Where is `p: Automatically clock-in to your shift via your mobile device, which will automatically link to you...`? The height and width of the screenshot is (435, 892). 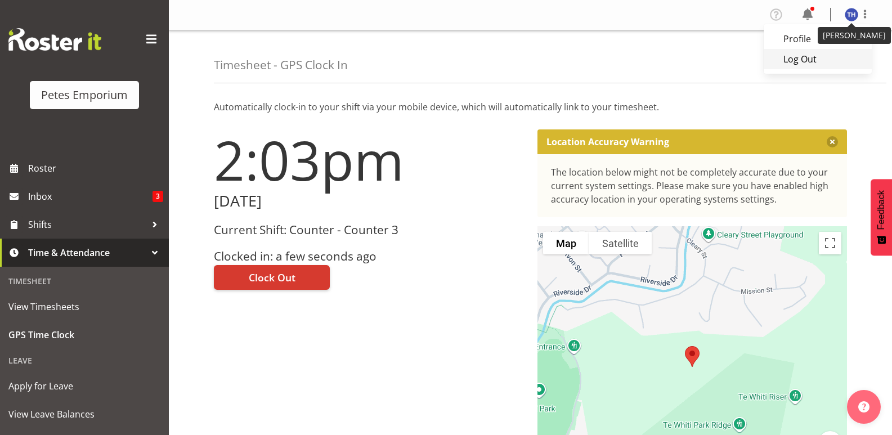
p: Automatically clock-in to your shift via your mobile device, which will automatically link to you... is located at coordinates (530, 107).